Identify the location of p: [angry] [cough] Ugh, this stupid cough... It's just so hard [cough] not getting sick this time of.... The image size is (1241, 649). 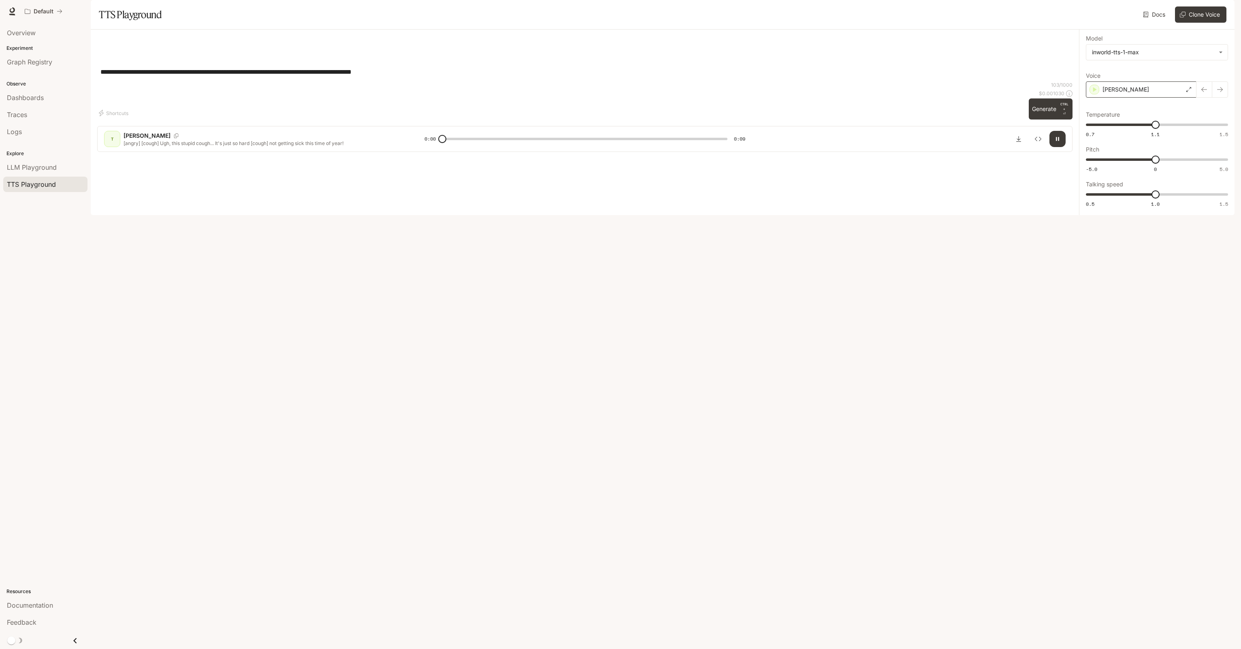
(264, 143).